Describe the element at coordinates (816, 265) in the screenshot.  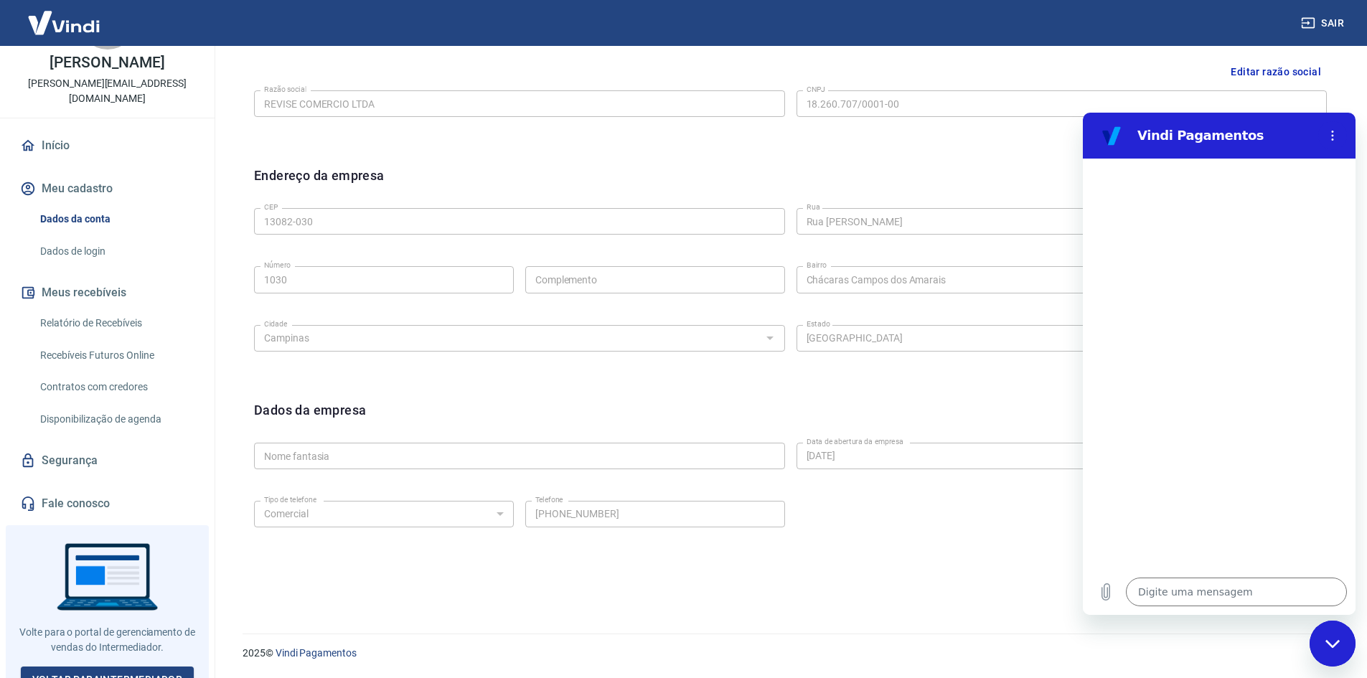
I see `label: Bairro` at that location.